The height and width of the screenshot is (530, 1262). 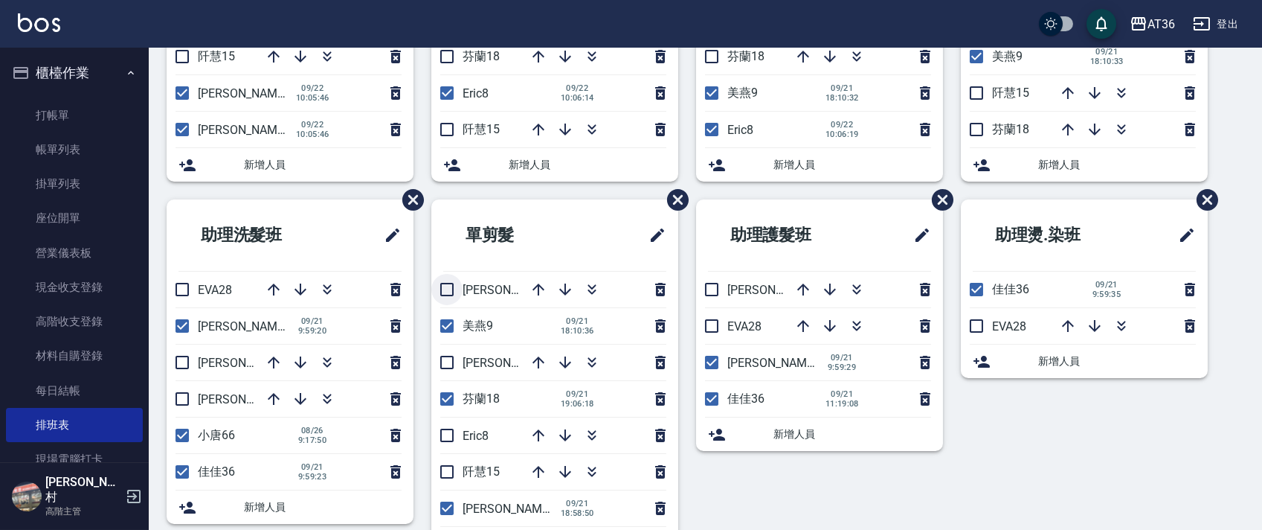 What do you see at coordinates (74, 390) in the screenshot?
I see `a: 每日結帳` at bounding box center [74, 390].